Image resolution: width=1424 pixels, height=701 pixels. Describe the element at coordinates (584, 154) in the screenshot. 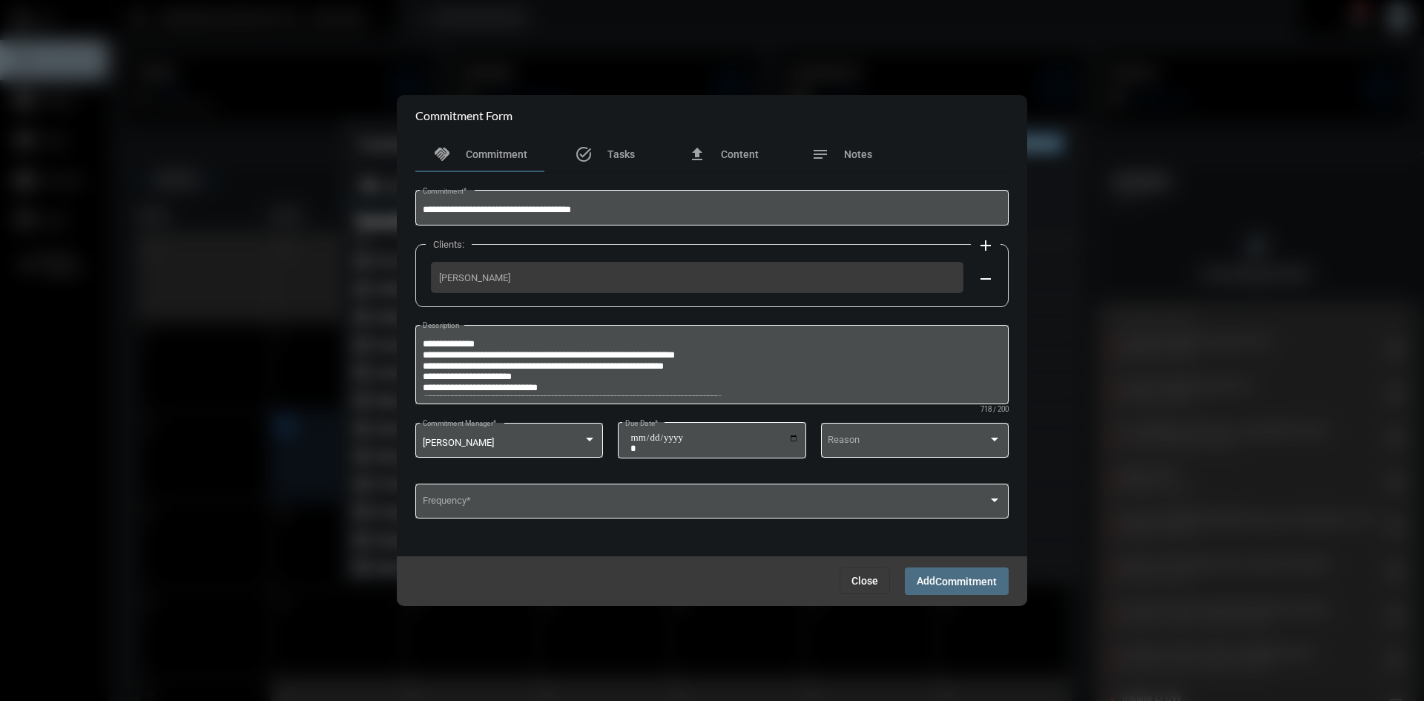

I see `mat-icon: task_alt` at that location.